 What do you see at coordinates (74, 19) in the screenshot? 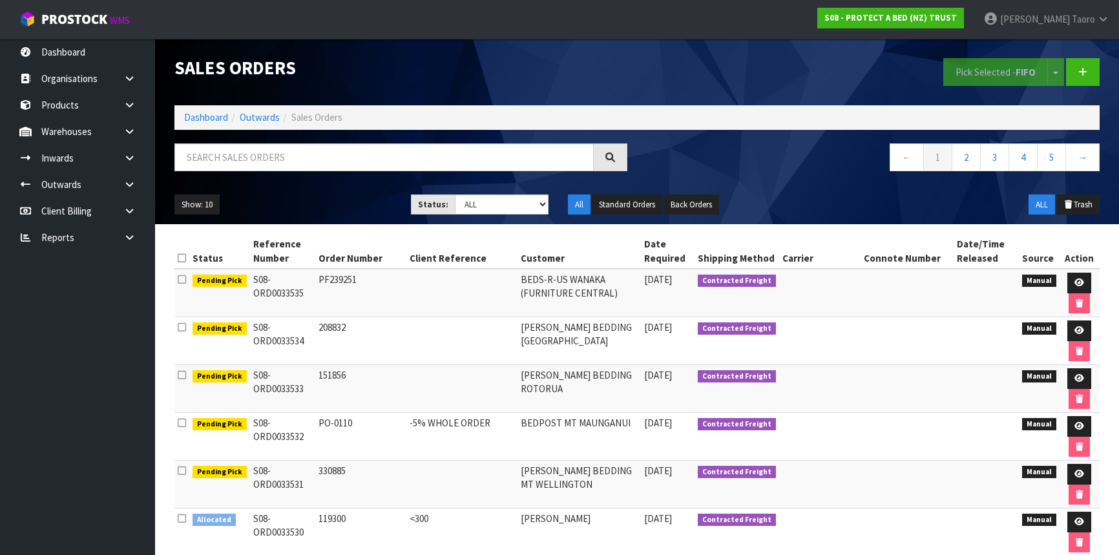
I see `span: ProStock` at bounding box center [74, 19].